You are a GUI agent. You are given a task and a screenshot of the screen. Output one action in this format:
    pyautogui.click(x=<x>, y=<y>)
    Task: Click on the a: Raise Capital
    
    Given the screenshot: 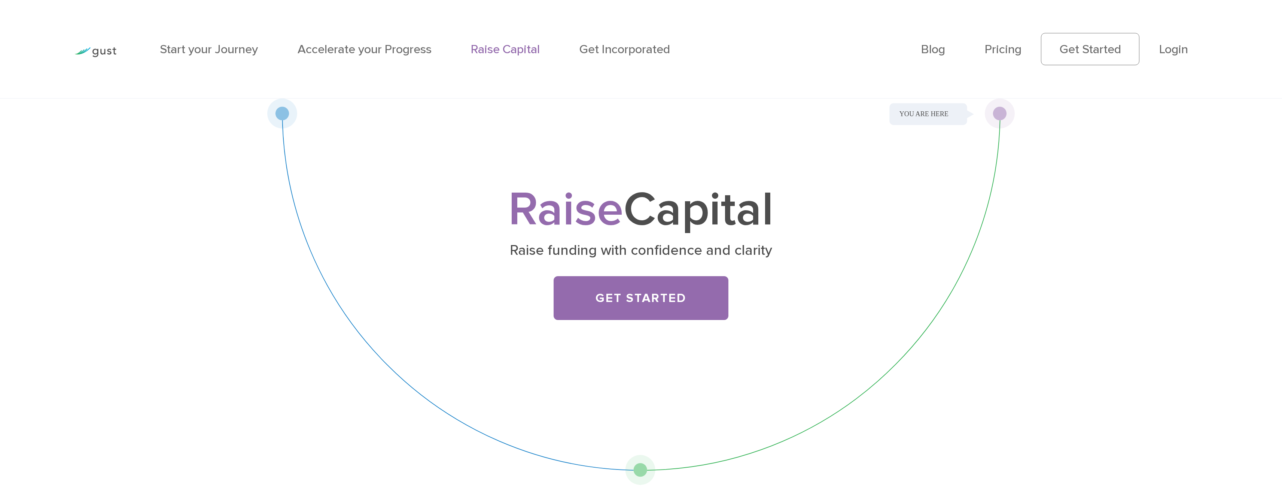 What is the action you would take?
    pyautogui.click(x=505, y=49)
    